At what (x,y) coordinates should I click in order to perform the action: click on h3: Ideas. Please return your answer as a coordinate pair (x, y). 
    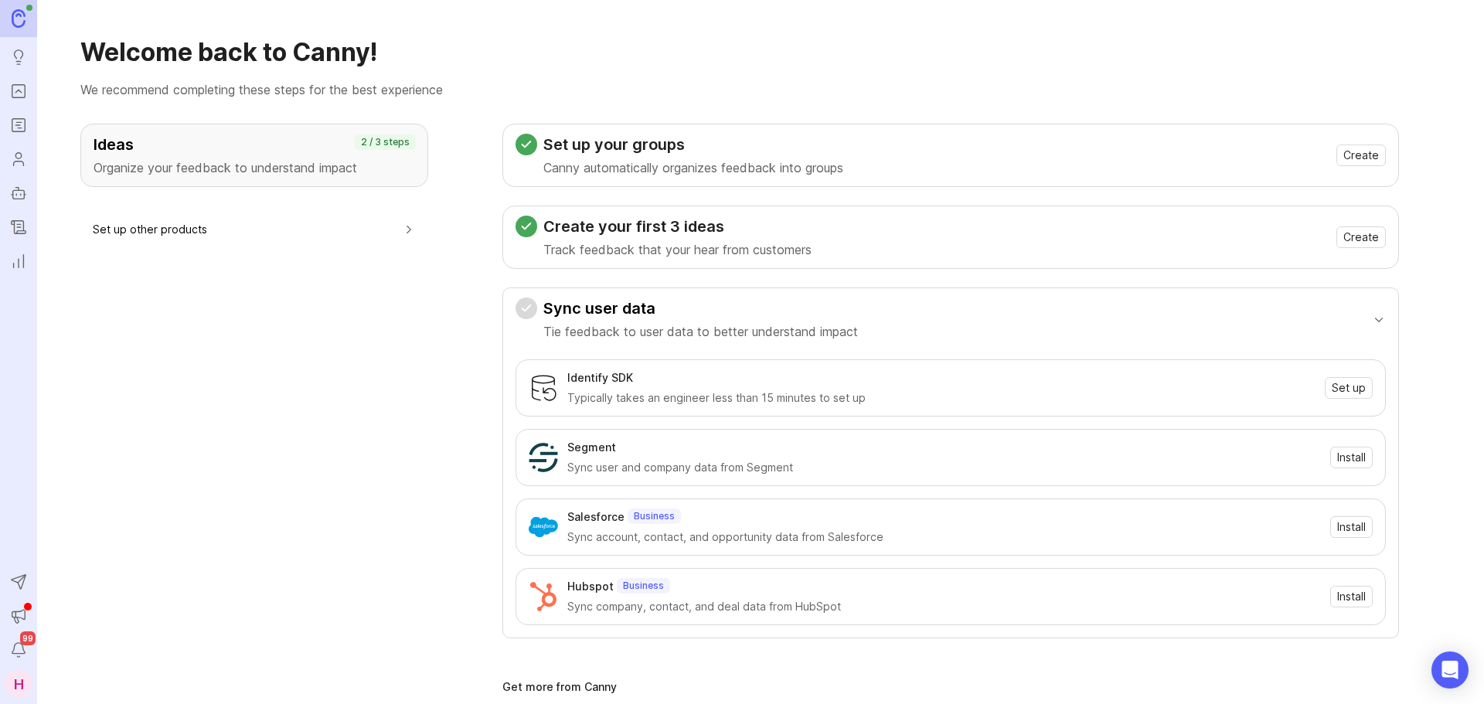
    Looking at the image, I should click on (254, 145).